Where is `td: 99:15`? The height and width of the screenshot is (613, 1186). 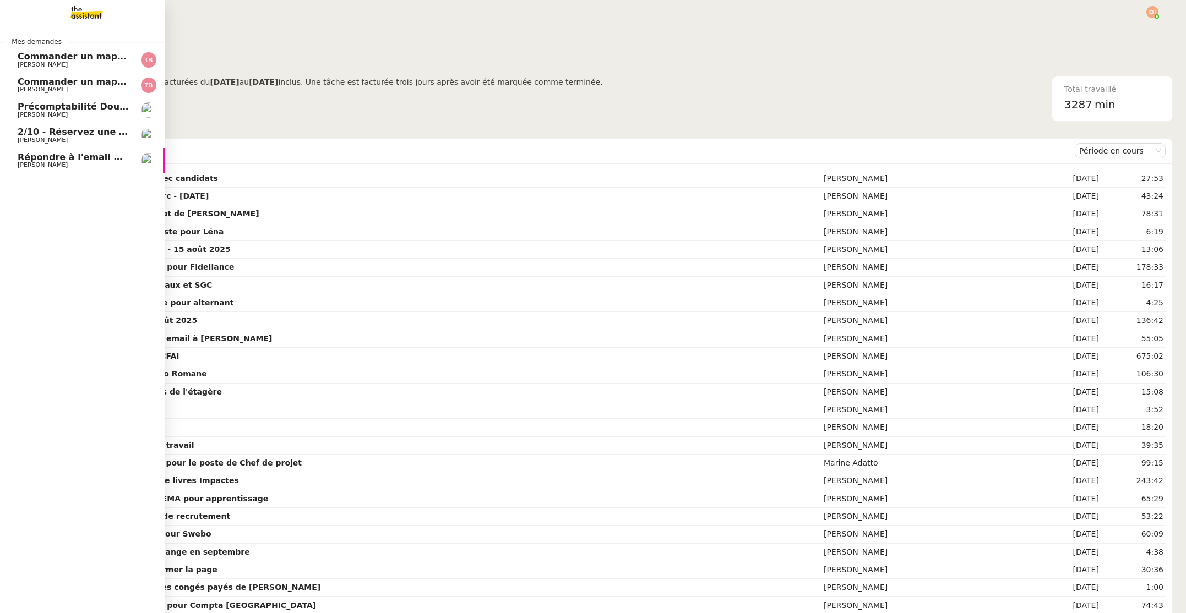 td: 99:15 is located at coordinates (1133, 464).